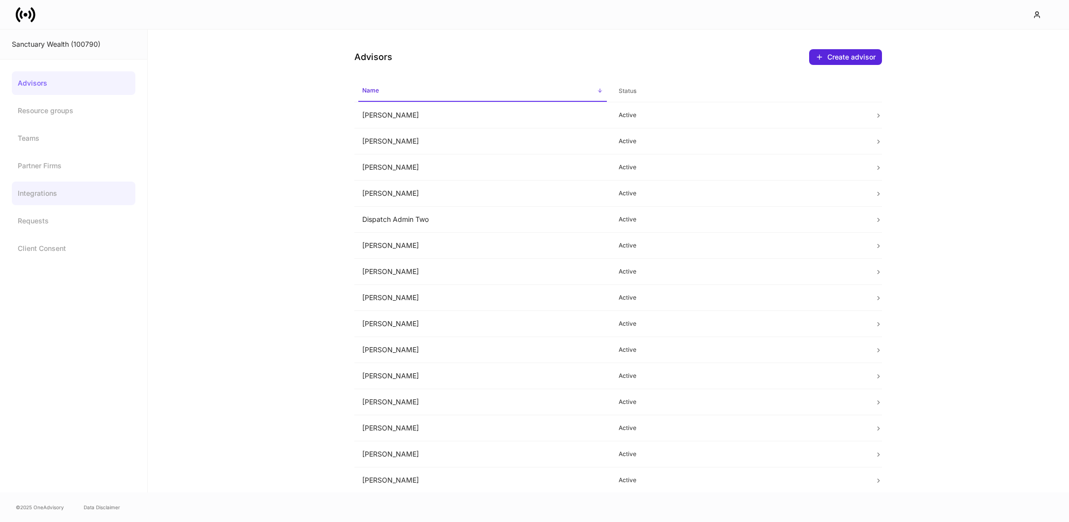 The height and width of the screenshot is (522, 1069). I want to click on h4: Advisors, so click(373, 57).